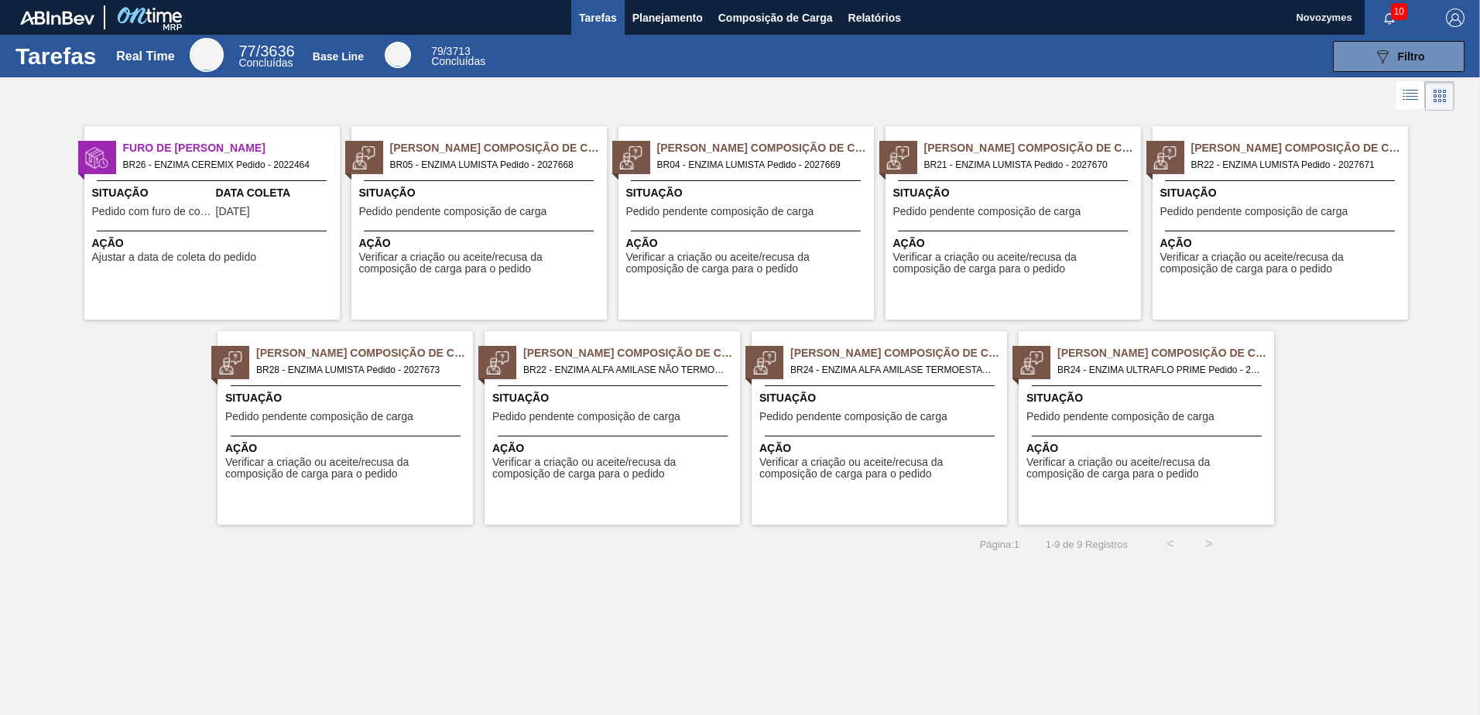 The image size is (1480, 715). I want to click on img: Logout, so click(1455, 18).